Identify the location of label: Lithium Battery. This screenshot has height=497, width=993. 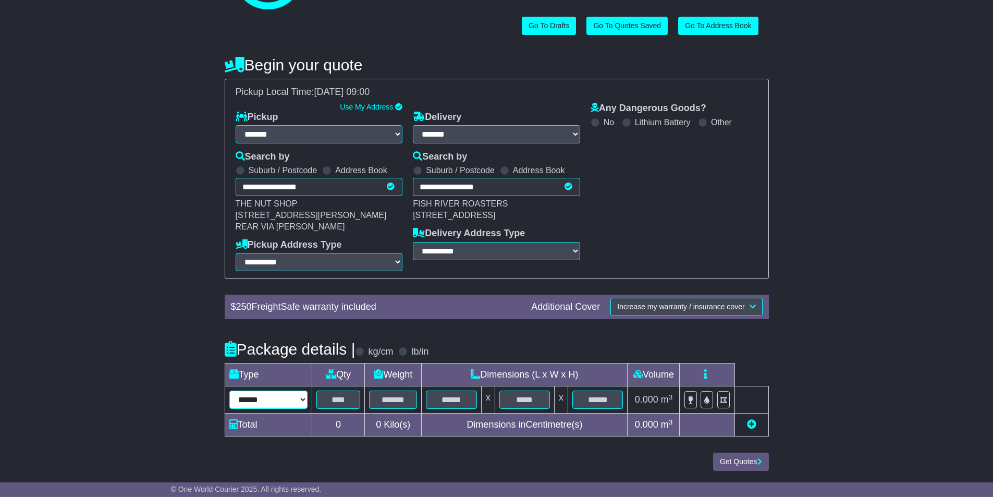
(662, 122).